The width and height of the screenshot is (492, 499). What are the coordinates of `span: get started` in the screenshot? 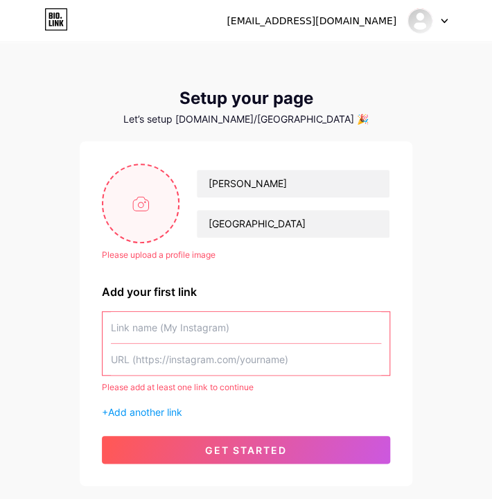 It's located at (246, 450).